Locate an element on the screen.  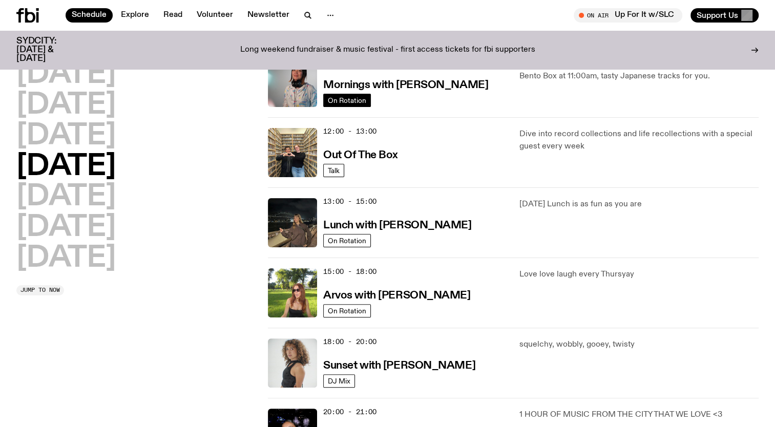
a: Talk is located at coordinates (333, 171).